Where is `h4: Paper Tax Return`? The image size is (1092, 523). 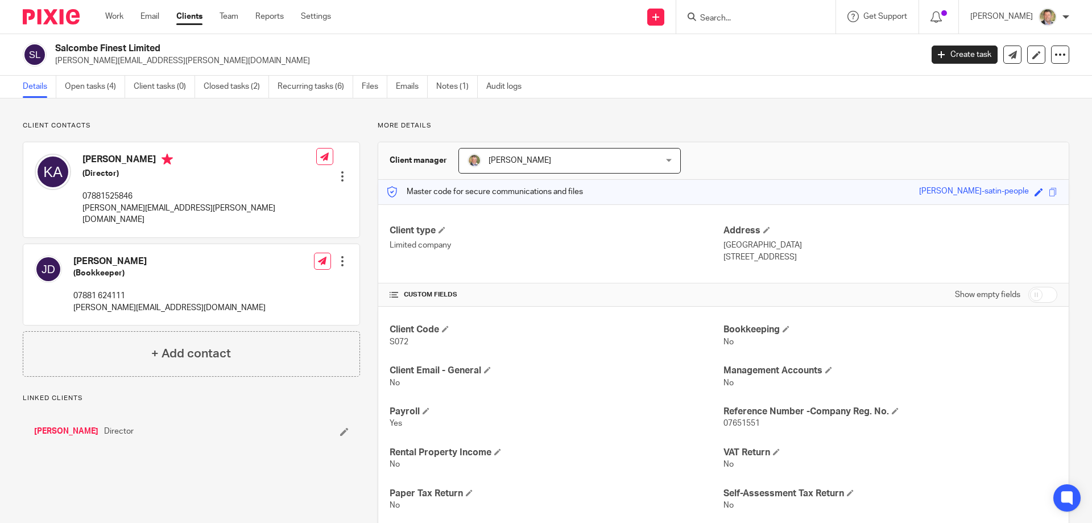 h4: Paper Tax Return is located at coordinates (556, 493).